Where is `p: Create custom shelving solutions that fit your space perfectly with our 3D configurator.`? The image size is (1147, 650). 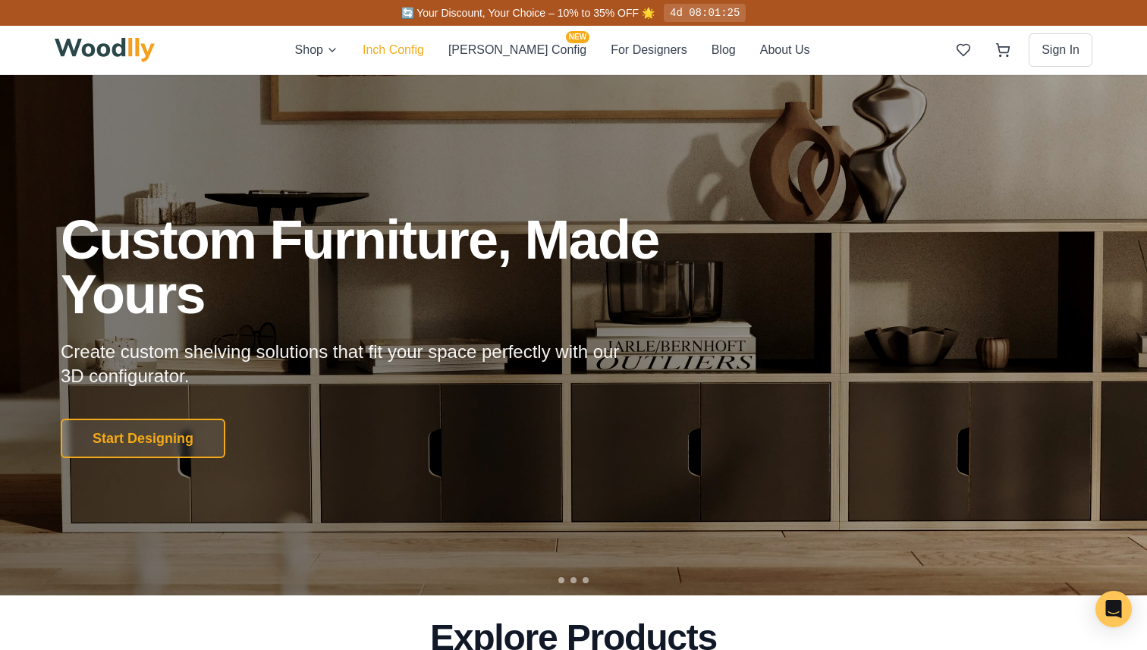
p: Create custom shelving solutions that fit your space perfectly with our 3D configurator. is located at coordinates (352, 364).